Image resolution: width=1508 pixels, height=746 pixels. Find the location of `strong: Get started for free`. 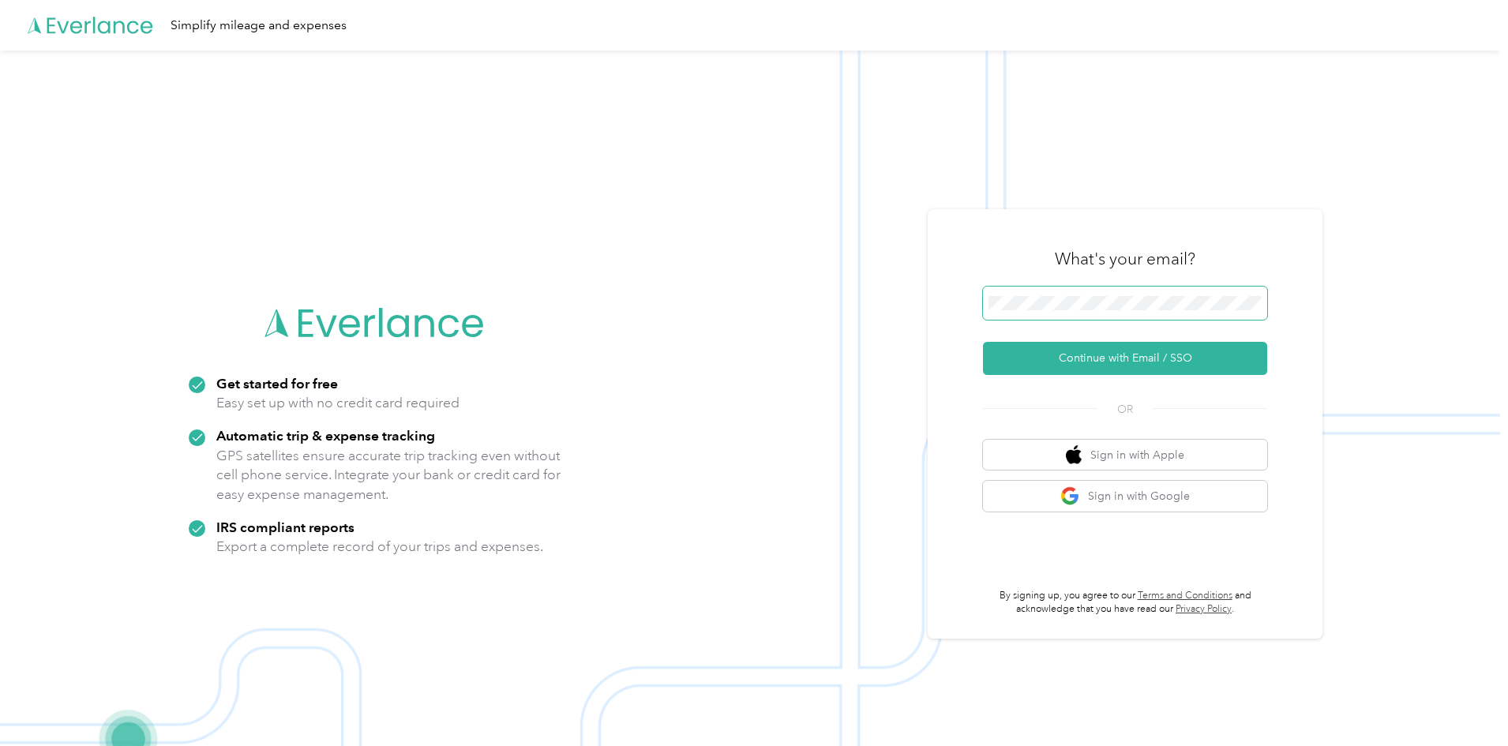

strong: Get started for free is located at coordinates (277, 383).